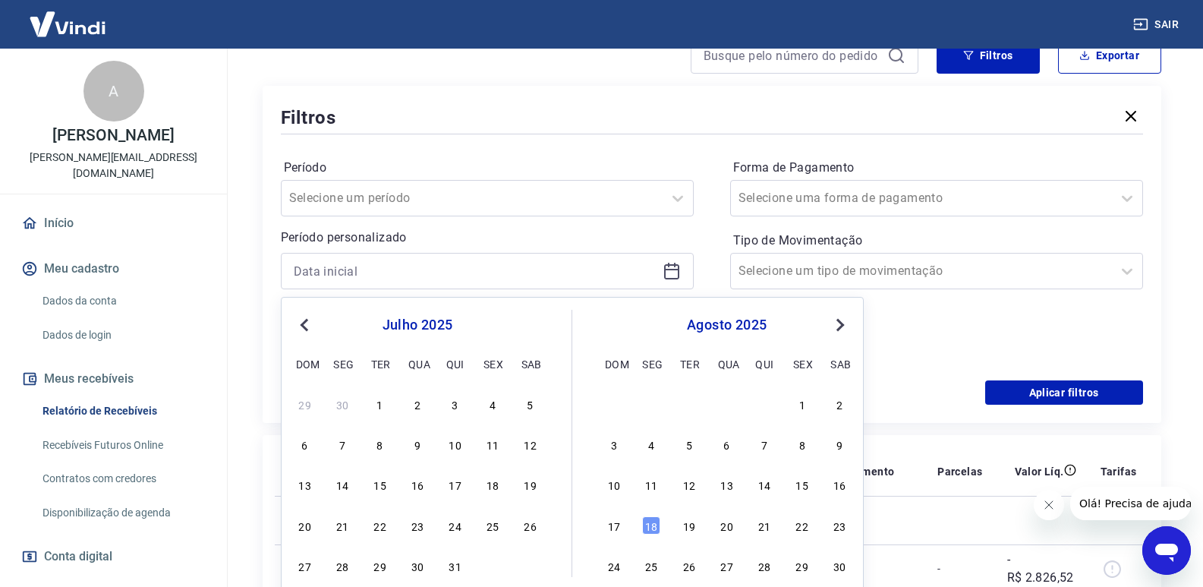 The width and height of the screenshot is (1203, 587). Describe the element at coordinates (455, 525) in the screenshot. I see `div: Choose quinta-feira, 24 de julho de 2025` at that location.